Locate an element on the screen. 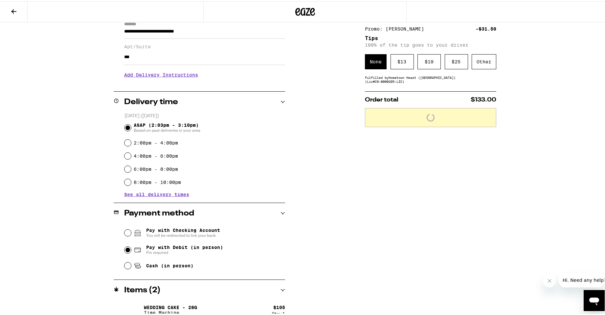 This screenshot has width=605, height=315. p: 100% of the tip goes to your driver is located at coordinates (431, 44).